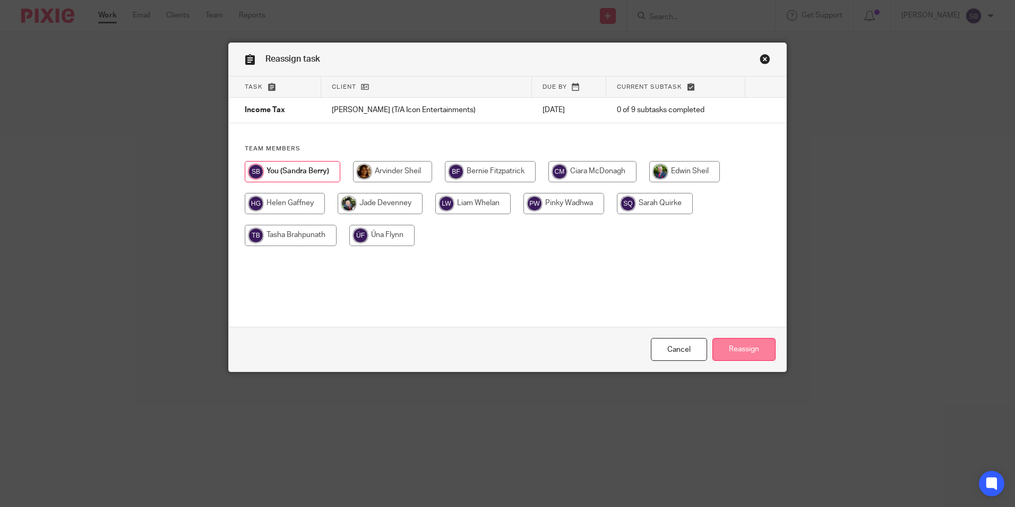 The image size is (1015, 507). Describe the element at coordinates (254, 87) in the screenshot. I see `span: Task` at that location.